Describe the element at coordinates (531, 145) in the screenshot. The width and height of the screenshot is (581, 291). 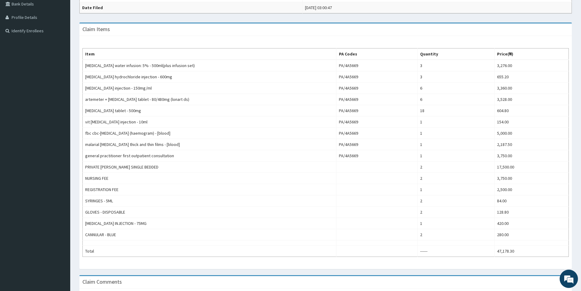
I see `td: 2,187.50` at that location.